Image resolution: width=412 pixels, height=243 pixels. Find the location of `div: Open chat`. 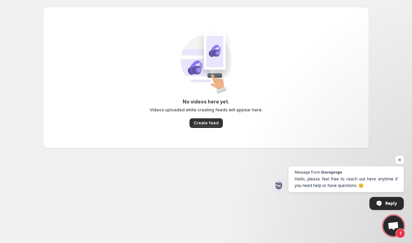

div: Open chat is located at coordinates (393, 226).